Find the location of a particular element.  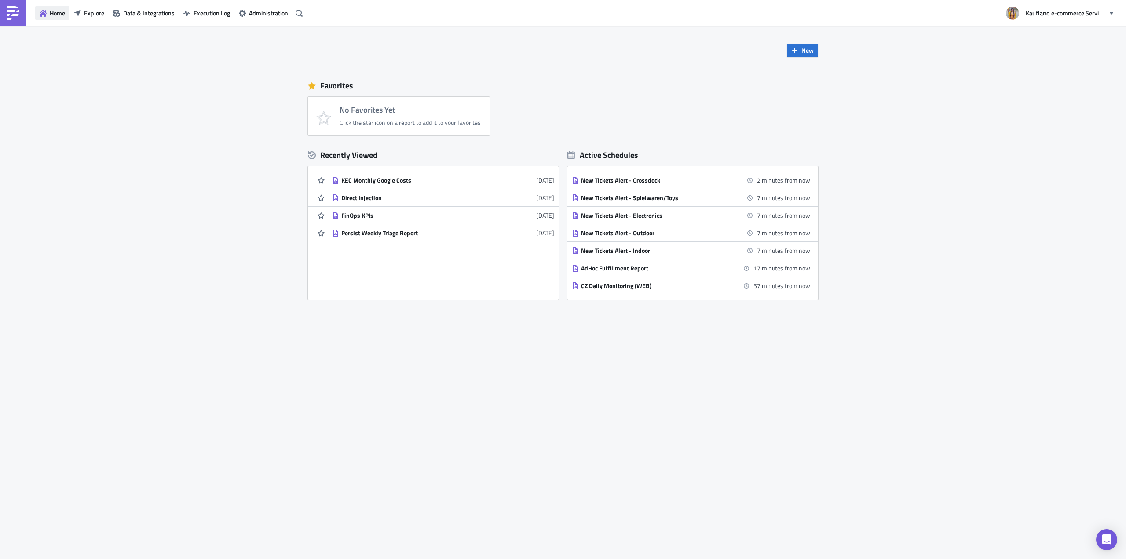

time: 2025-07-02T08:04:53Z is located at coordinates (545, 180).